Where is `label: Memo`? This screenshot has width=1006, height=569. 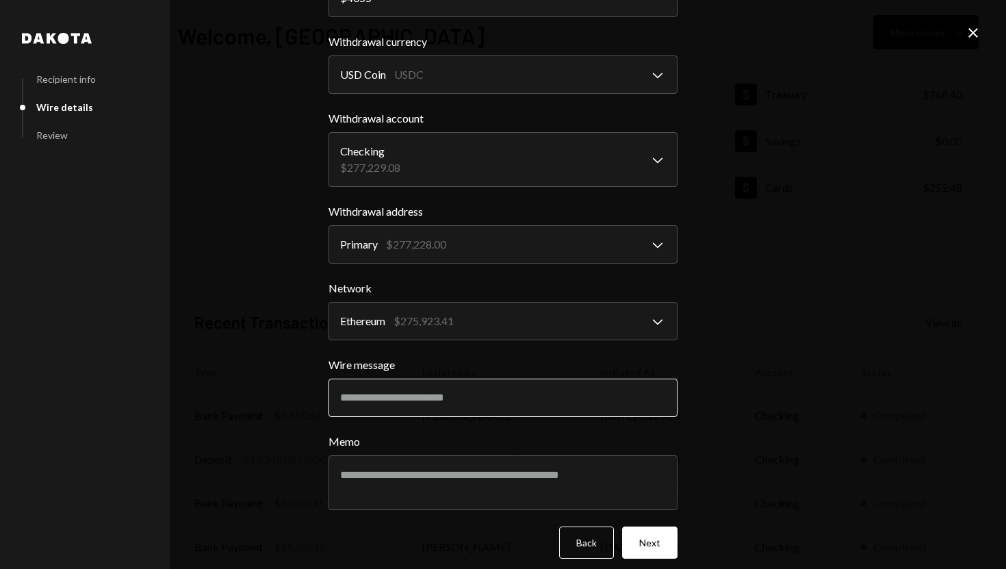
label: Memo is located at coordinates (503, 441).